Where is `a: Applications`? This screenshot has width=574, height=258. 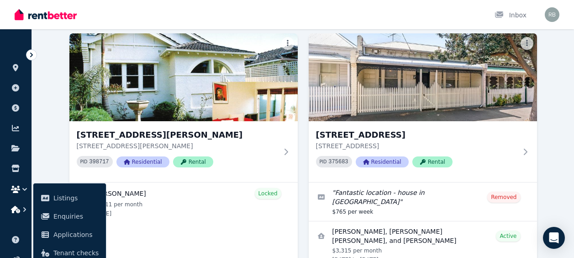 a: Applications is located at coordinates (69, 234).